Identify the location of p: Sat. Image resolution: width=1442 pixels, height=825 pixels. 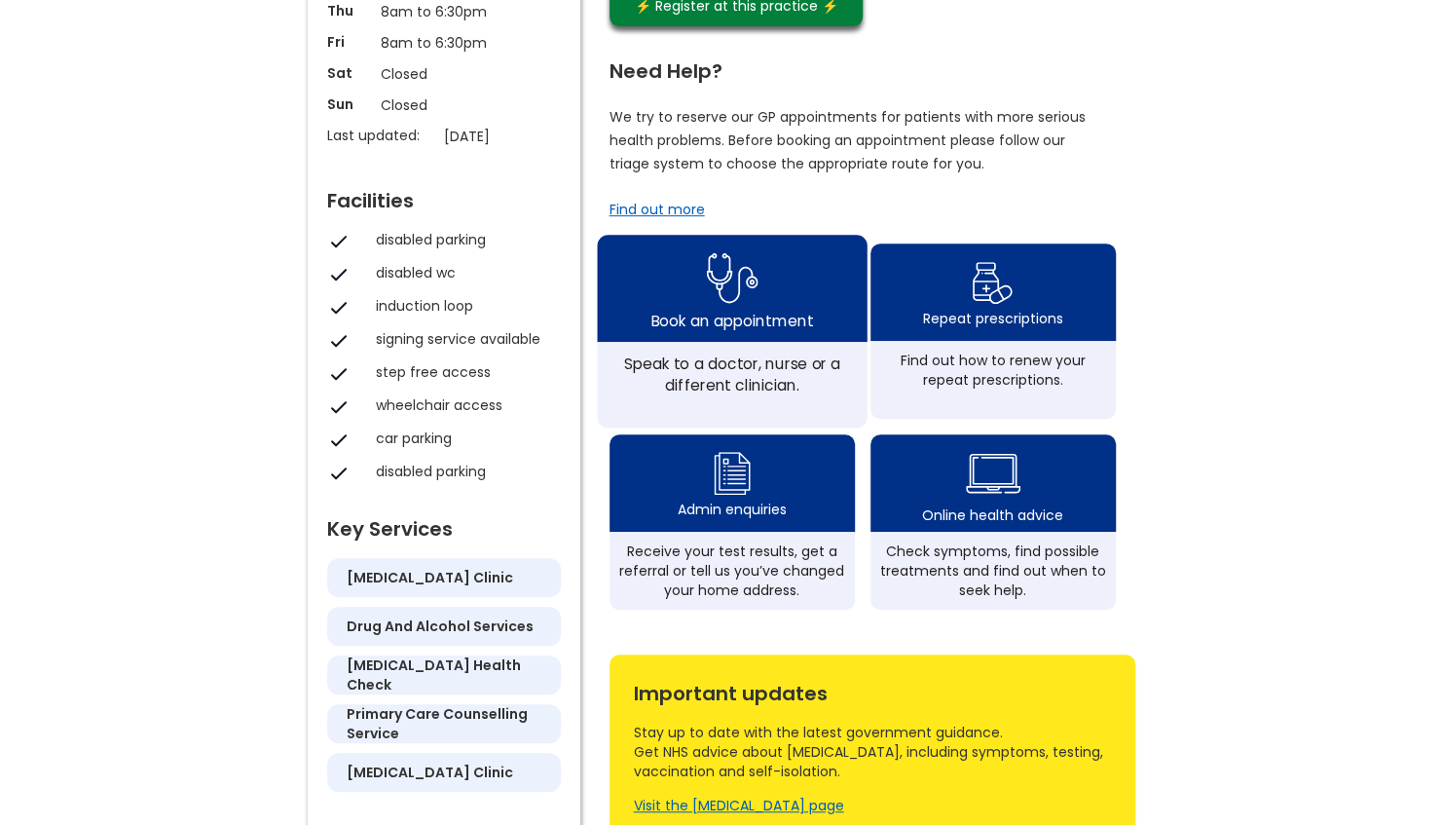
(349, 73).